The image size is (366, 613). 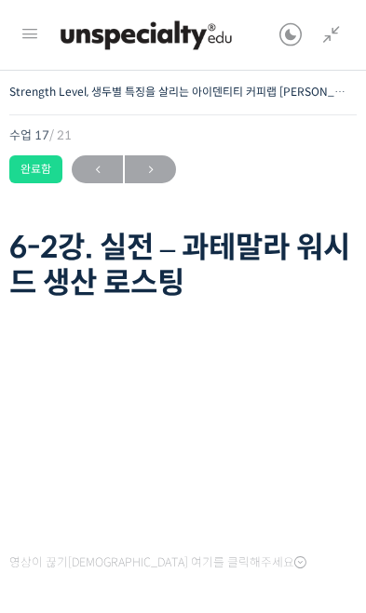 I want to click on span: 수업 17, so click(x=40, y=135).